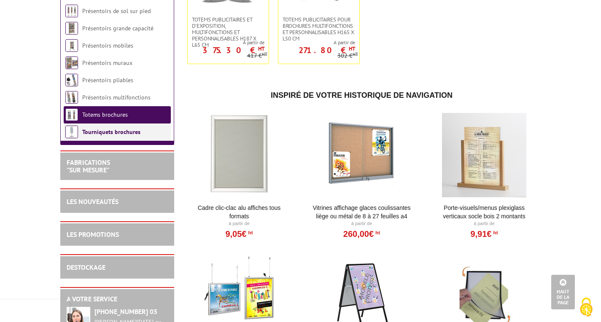  What do you see at coordinates (327, 50) in the screenshot?
I see `p: 271.80 €` at bounding box center [327, 50].